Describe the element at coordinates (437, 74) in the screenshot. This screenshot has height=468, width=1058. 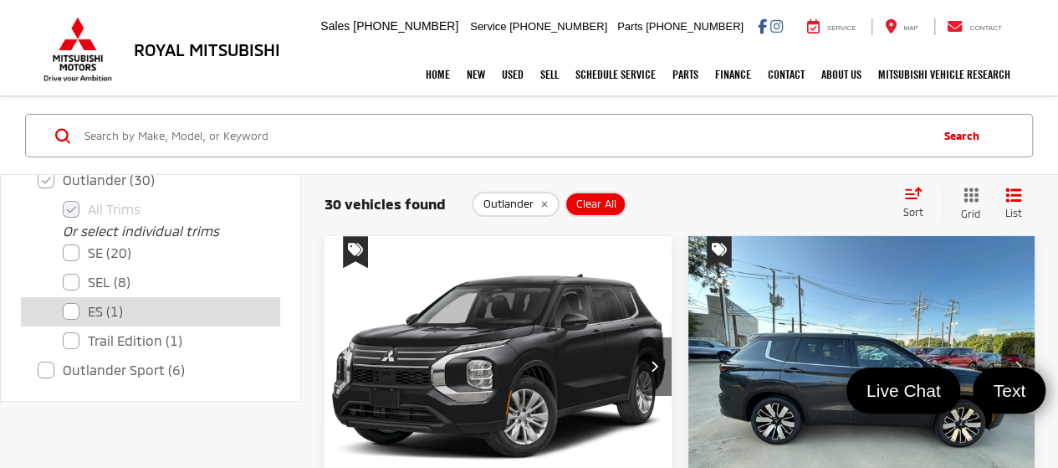
I see `a: Home` at that location.